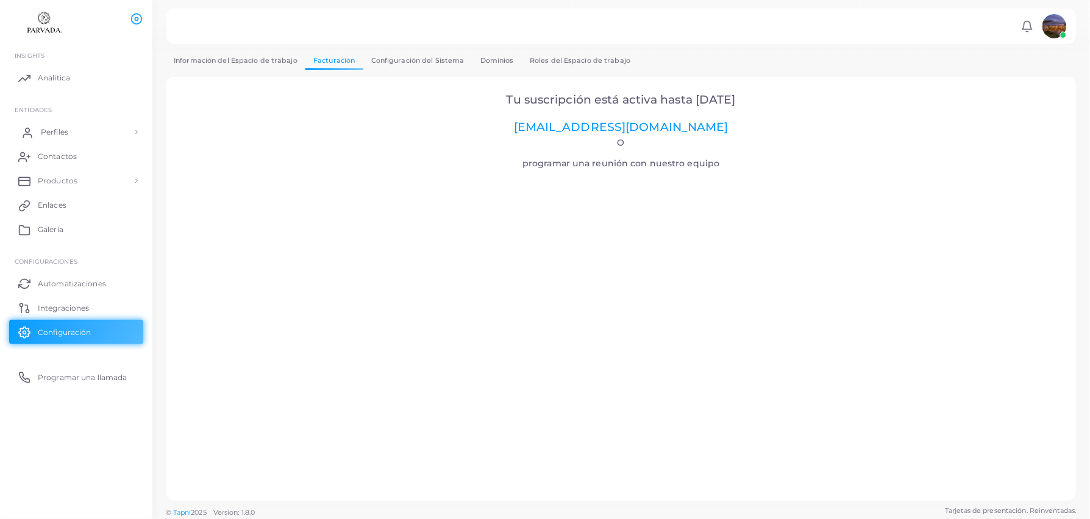 The image size is (1090, 519). Describe the element at coordinates (76, 78) in the screenshot. I see `a: Analítica` at that location.